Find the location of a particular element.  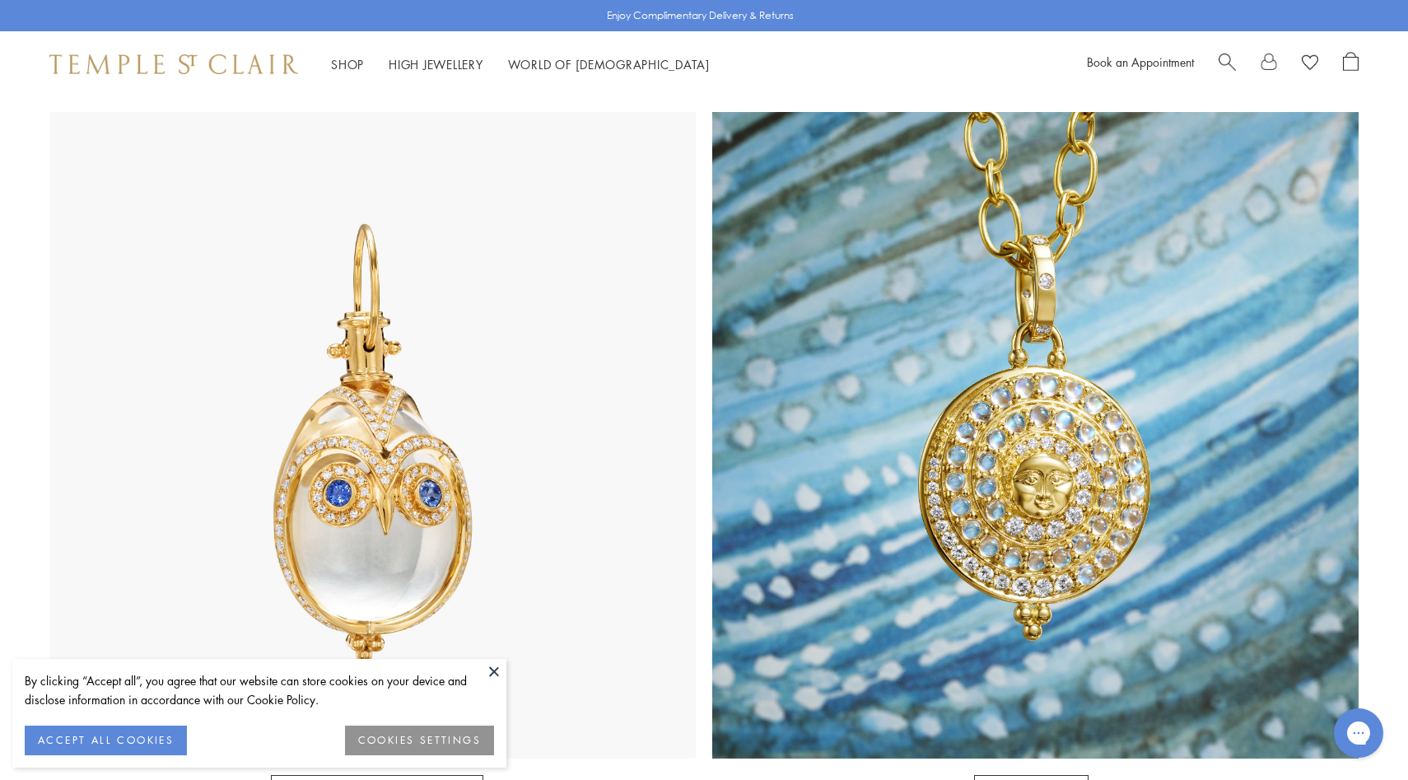

button: COOKIES SETTINGS is located at coordinates (419, 740).